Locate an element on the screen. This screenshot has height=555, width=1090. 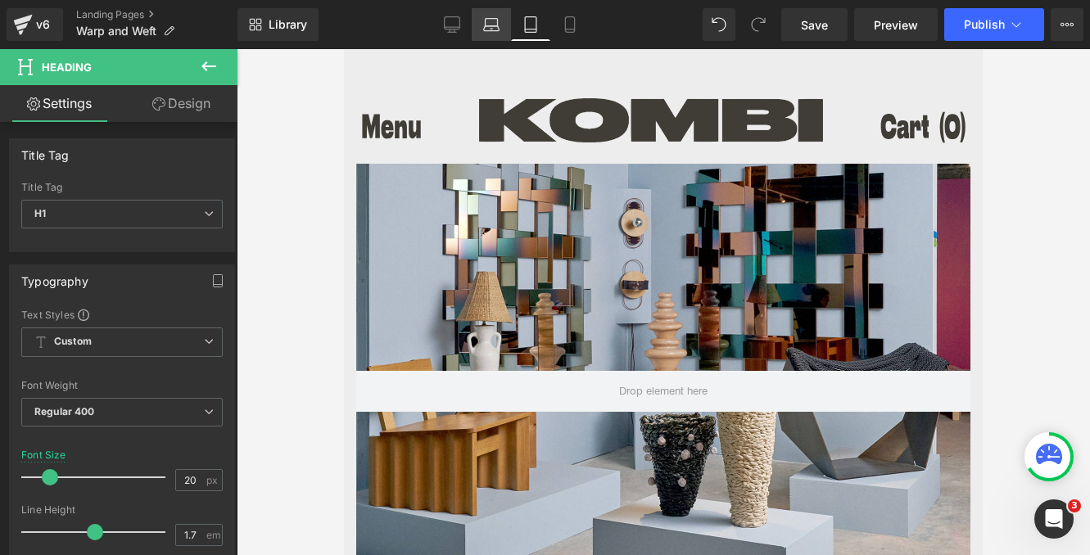
a: New Library is located at coordinates (278, 25).